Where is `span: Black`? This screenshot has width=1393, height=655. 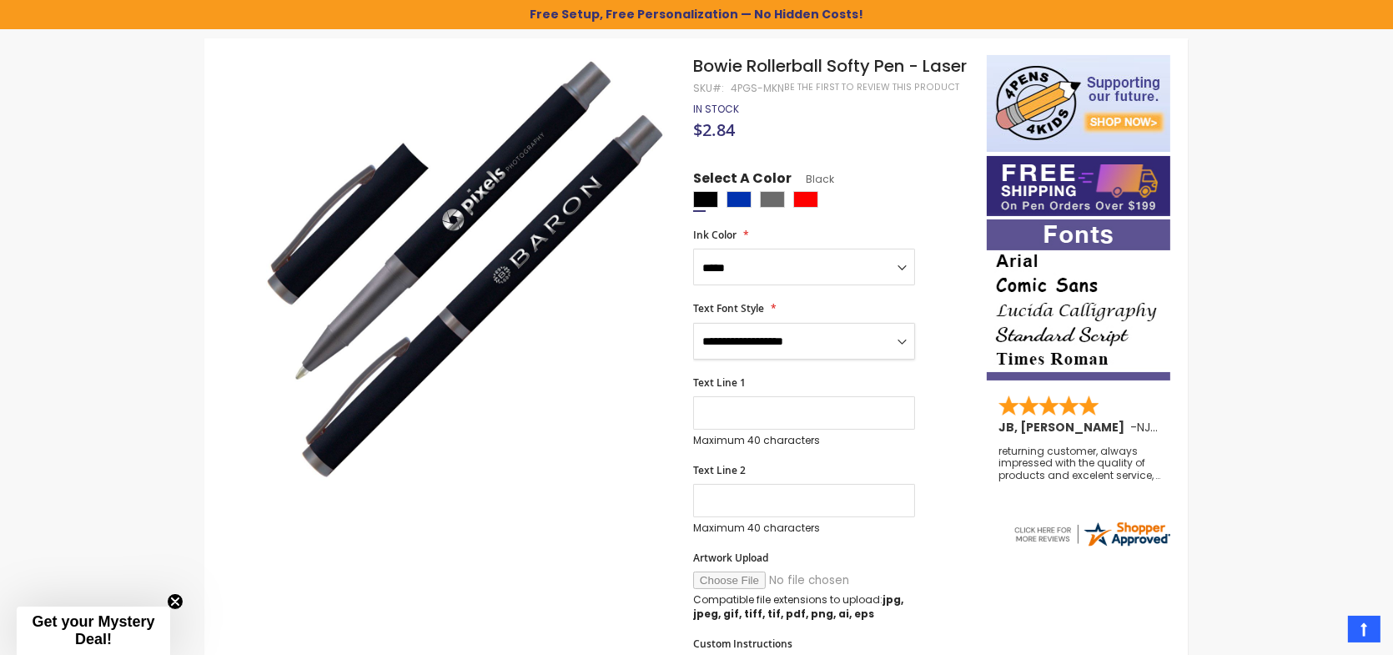
span: Black is located at coordinates (812, 179).